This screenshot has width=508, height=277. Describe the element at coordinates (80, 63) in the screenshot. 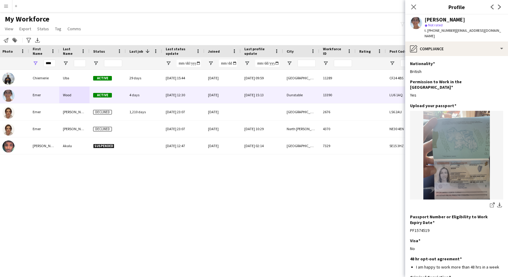

I see `input: Last Name Filter Input` at that location.